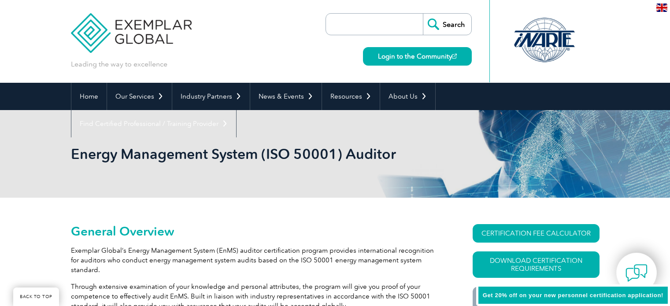 The image size is (670, 306). What do you see at coordinates (256, 231) in the screenshot?
I see `h2: General Overview` at bounding box center [256, 231].